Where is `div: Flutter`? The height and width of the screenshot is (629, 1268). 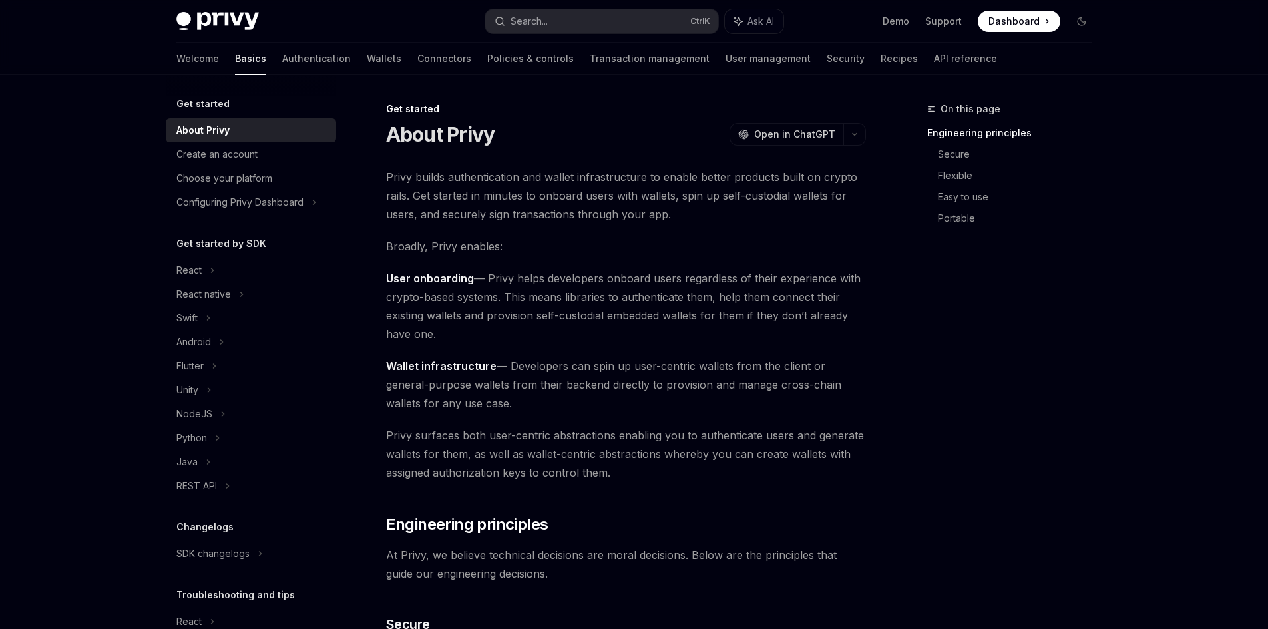 div: Flutter is located at coordinates (190, 366).